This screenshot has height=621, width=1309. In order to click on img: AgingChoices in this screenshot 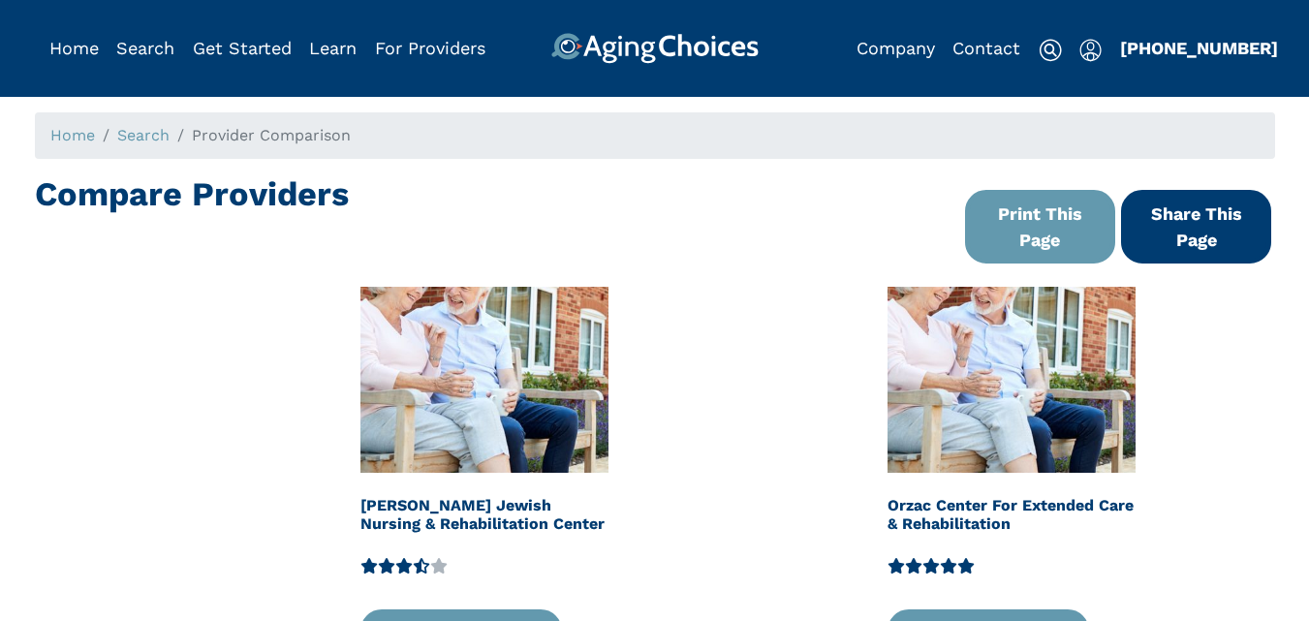, I will do `click(654, 48)`.